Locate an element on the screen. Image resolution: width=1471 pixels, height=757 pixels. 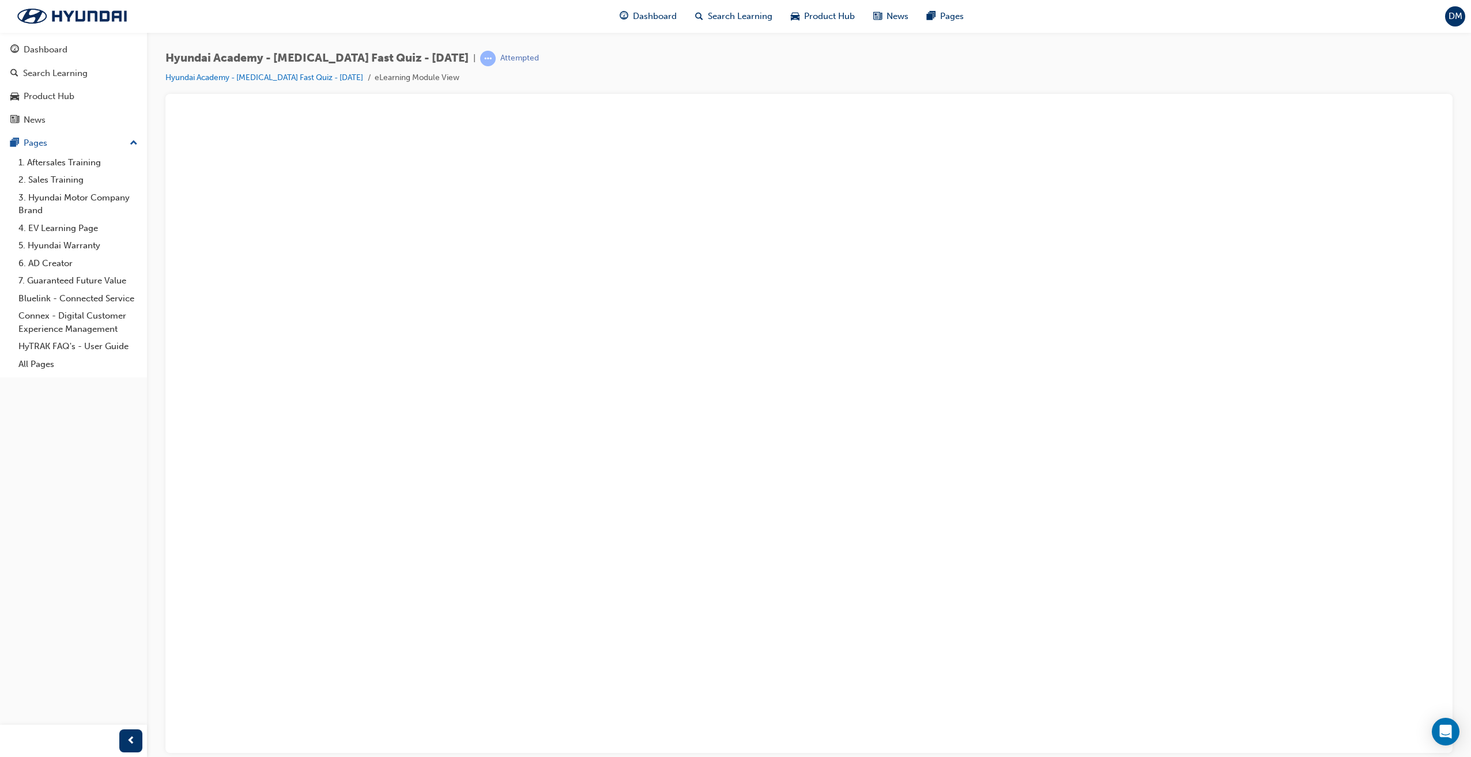
div: Dashboard is located at coordinates (46, 50).